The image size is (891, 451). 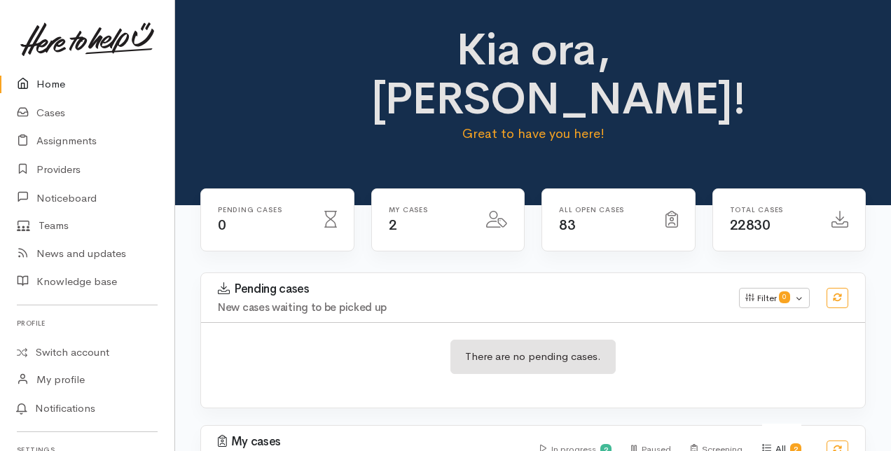 What do you see at coordinates (567, 225) in the screenshot?
I see `span: 83` at bounding box center [567, 225].